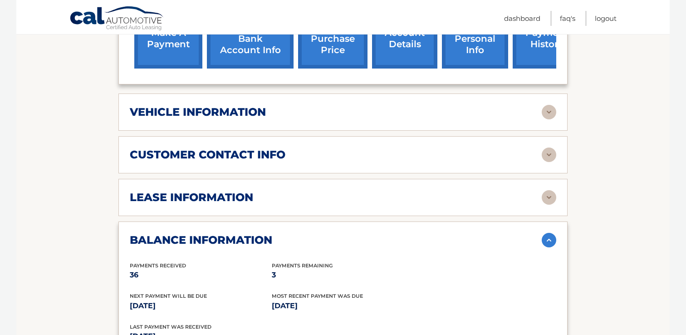 The width and height of the screenshot is (686, 335). Describe the element at coordinates (567, 18) in the screenshot. I see `a: FAQ's` at that location.